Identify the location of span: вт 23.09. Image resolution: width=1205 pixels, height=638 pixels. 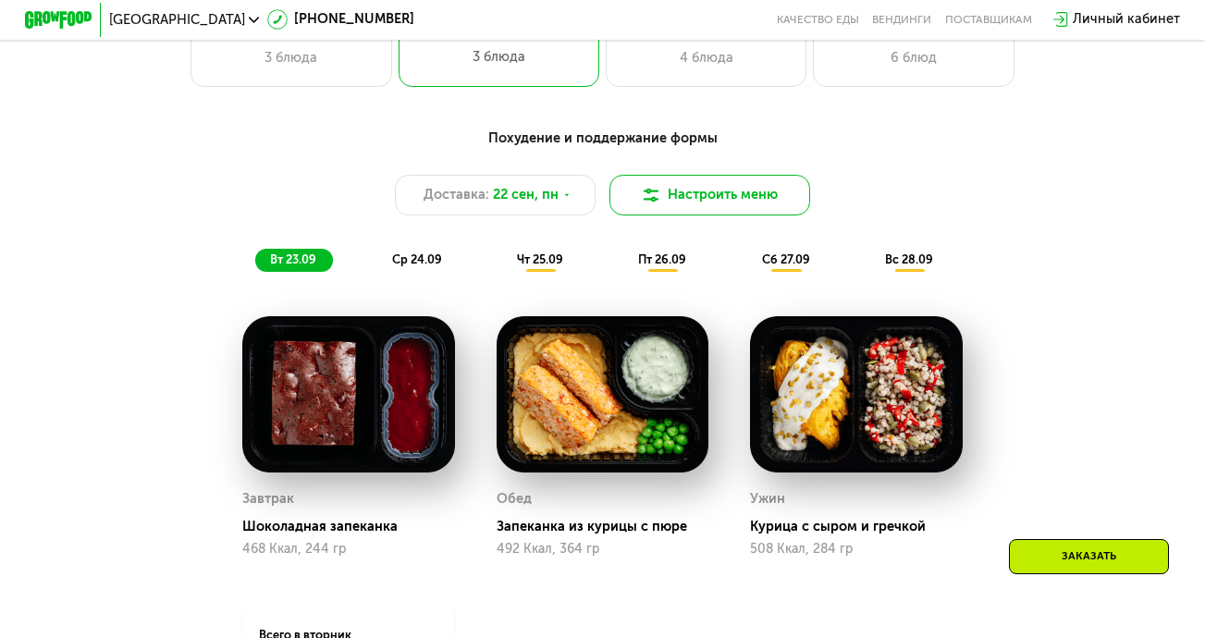
(293, 259).